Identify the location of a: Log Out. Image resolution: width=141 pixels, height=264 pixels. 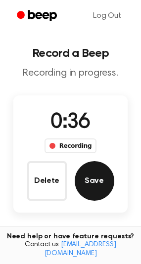
(107, 16).